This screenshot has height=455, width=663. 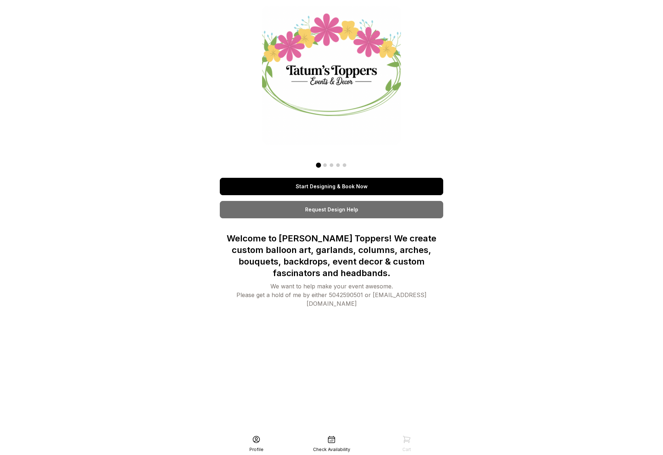 I want to click on a: Request Design Help, so click(x=331, y=210).